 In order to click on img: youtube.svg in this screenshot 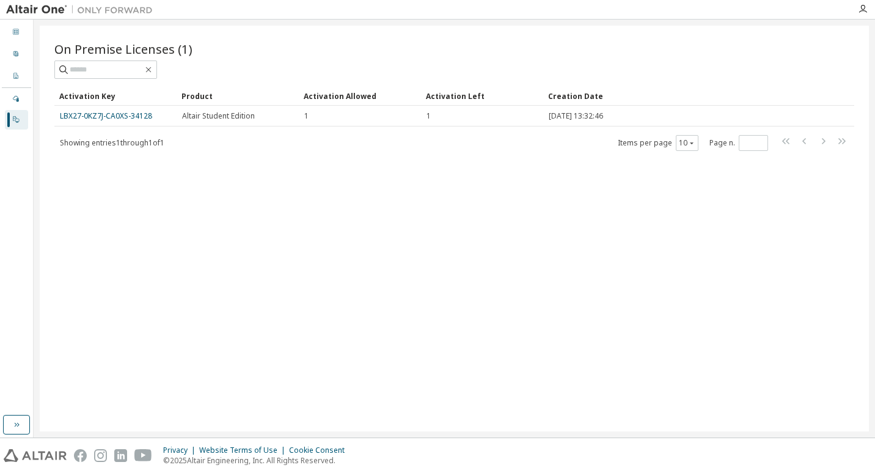, I will do `click(143, 455)`.